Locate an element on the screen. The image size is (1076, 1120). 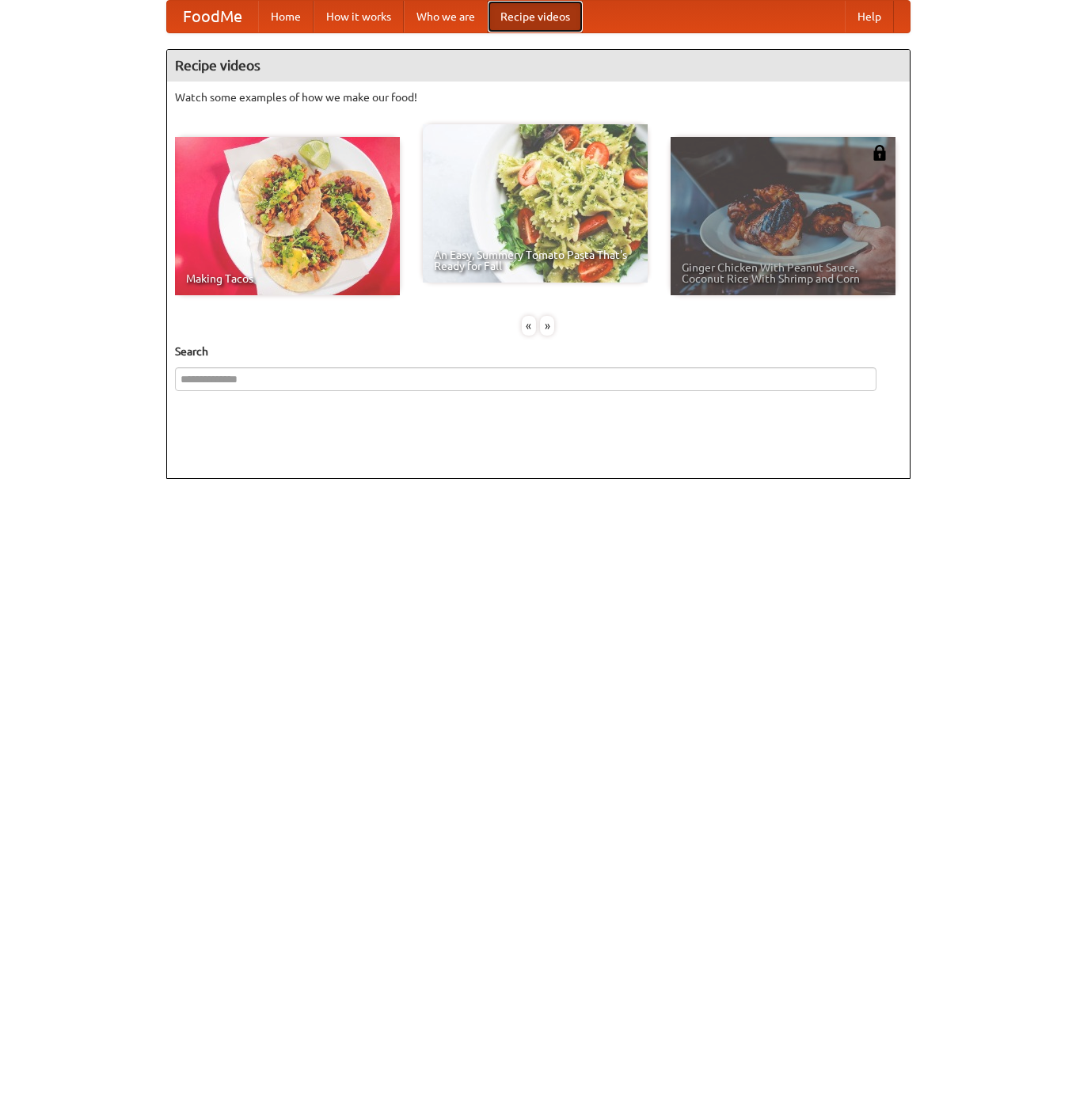
a: Making Tacos is located at coordinates (287, 216).